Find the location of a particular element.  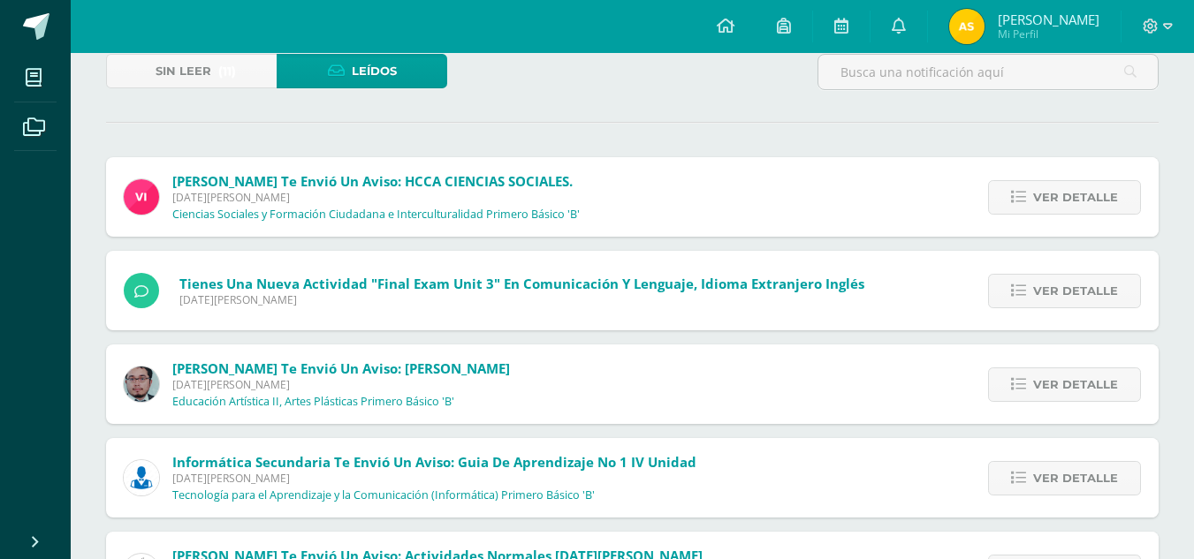

span: Mi Perfil is located at coordinates (1048, 34).